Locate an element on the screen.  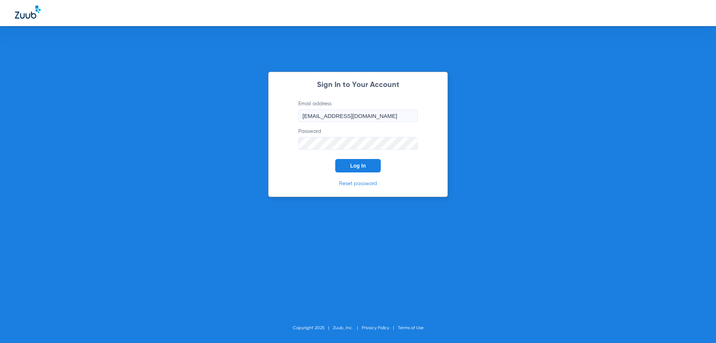
label: Password is located at coordinates (358, 138).